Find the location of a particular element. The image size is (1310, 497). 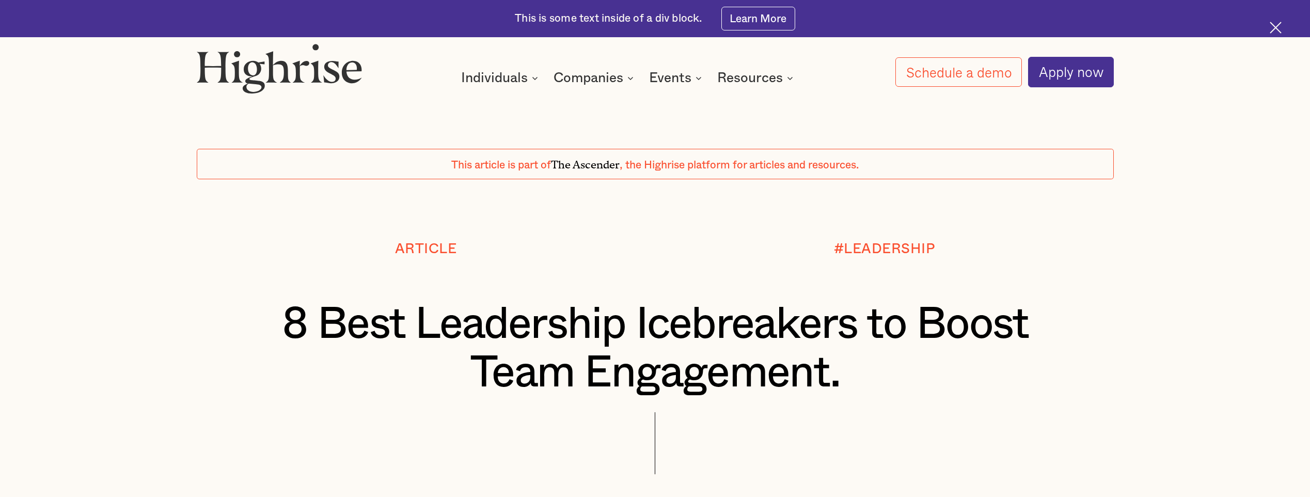

a: Apply now is located at coordinates (1071, 72).